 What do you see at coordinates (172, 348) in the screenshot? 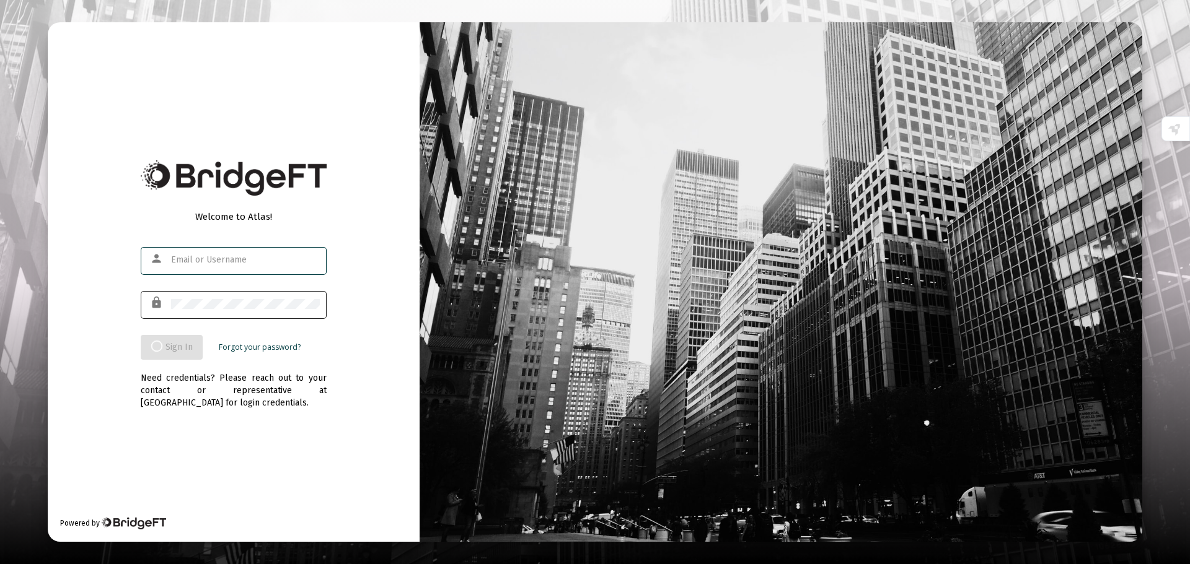
I see `button: Sign In` at bounding box center [172, 348].